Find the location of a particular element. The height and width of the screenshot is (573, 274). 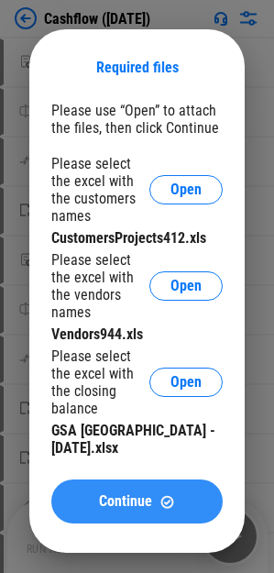

div: Please select the excel with the closing balance is located at coordinates (100, 382).